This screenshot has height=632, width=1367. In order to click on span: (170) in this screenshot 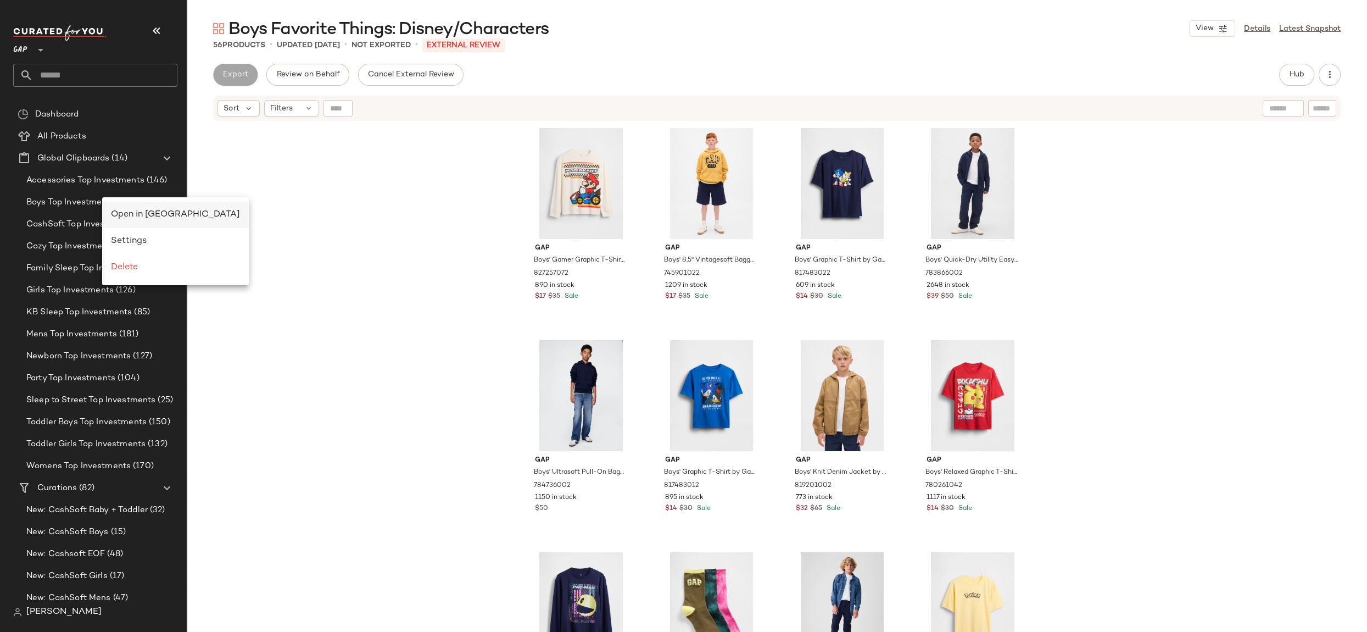, I will do `click(142, 466)`.